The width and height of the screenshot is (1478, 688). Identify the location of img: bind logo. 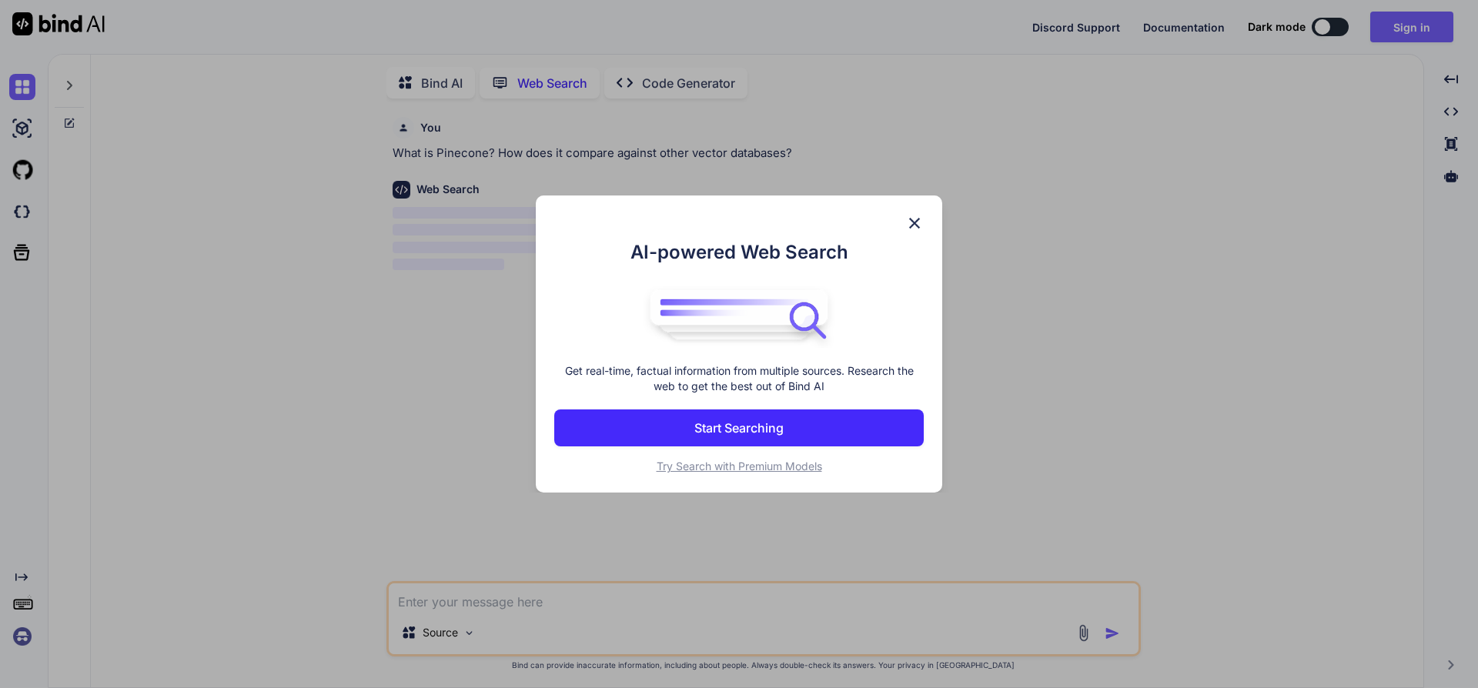
(739, 315).